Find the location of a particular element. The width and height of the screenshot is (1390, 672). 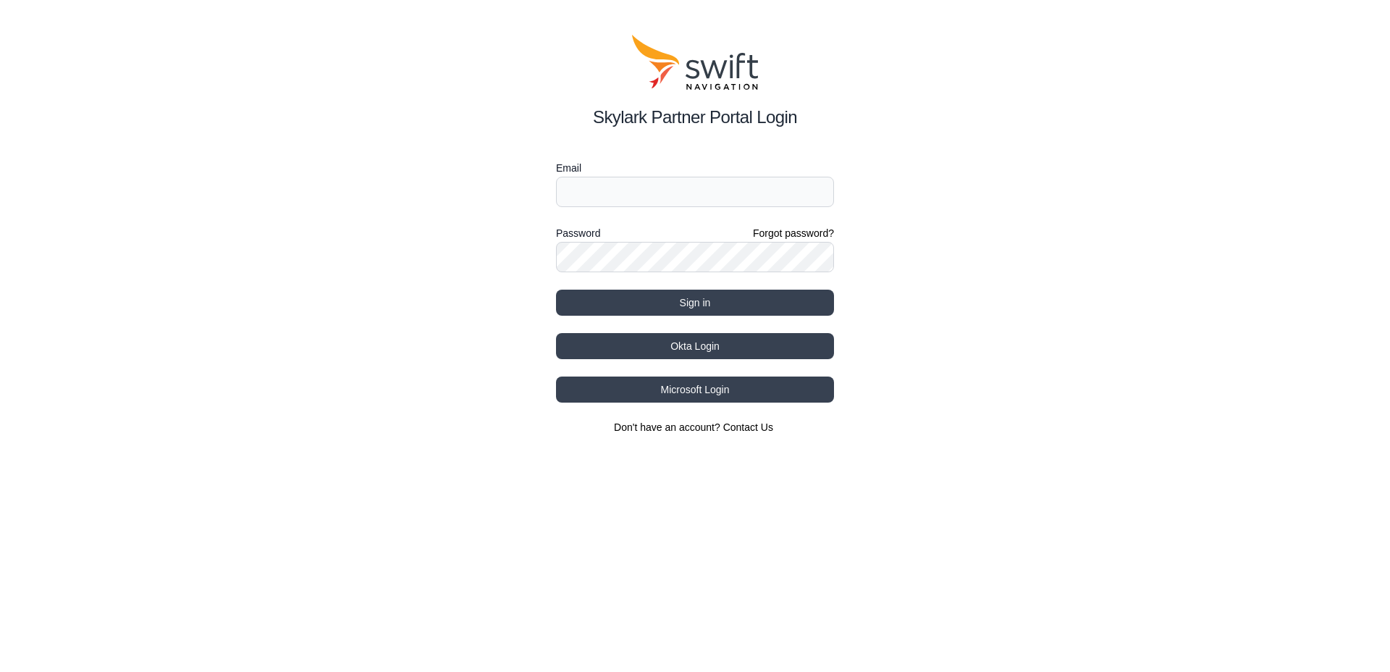

a: Contact Us is located at coordinates (748, 427).